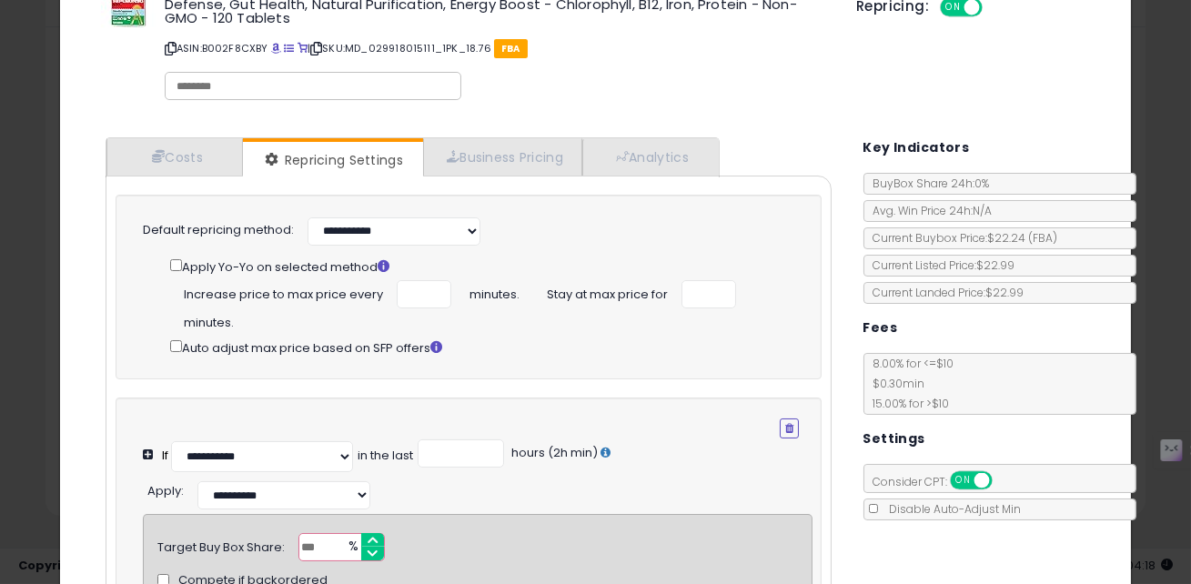 The width and height of the screenshot is (1191, 584). Describe the element at coordinates (1022, 237) in the screenshot. I see `span: $22.24` at that location.